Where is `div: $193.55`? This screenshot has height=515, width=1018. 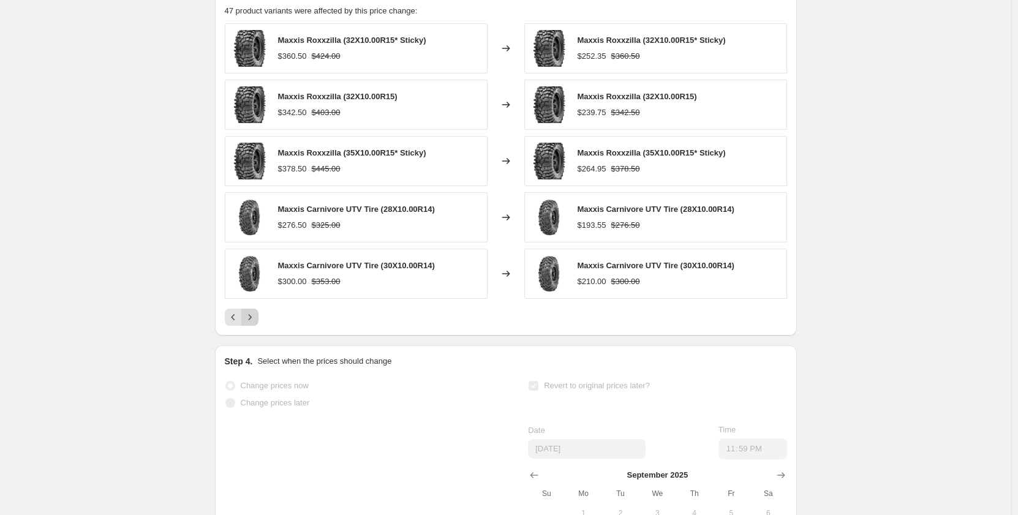 div: $193.55 is located at coordinates (592, 225).